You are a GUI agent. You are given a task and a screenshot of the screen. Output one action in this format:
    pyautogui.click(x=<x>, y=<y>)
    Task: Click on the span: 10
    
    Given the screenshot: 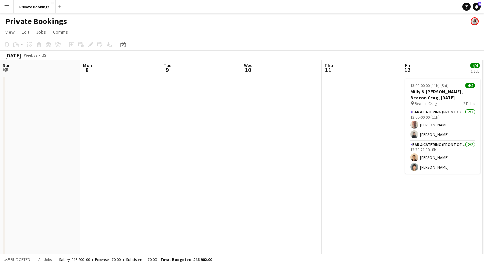 What is the action you would take?
    pyautogui.click(x=248, y=70)
    